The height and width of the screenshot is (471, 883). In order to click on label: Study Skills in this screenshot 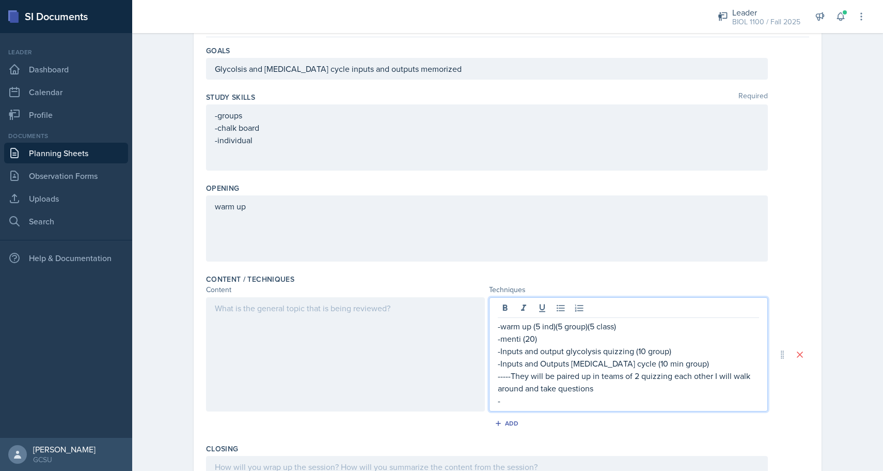, I will do `click(230, 97)`.